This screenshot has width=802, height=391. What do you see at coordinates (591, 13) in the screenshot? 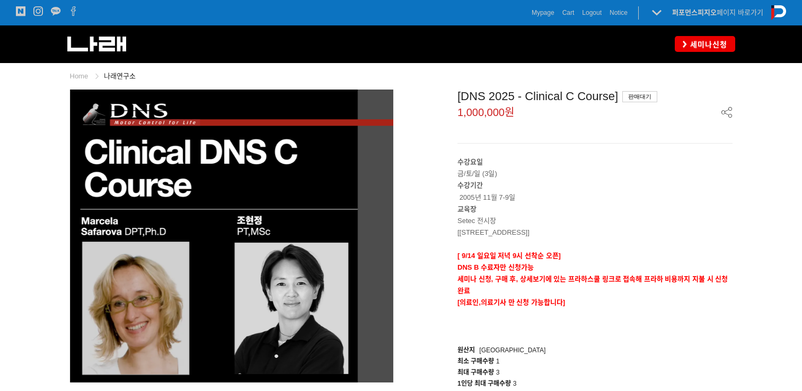
I see `span: Logout` at bounding box center [591, 13].